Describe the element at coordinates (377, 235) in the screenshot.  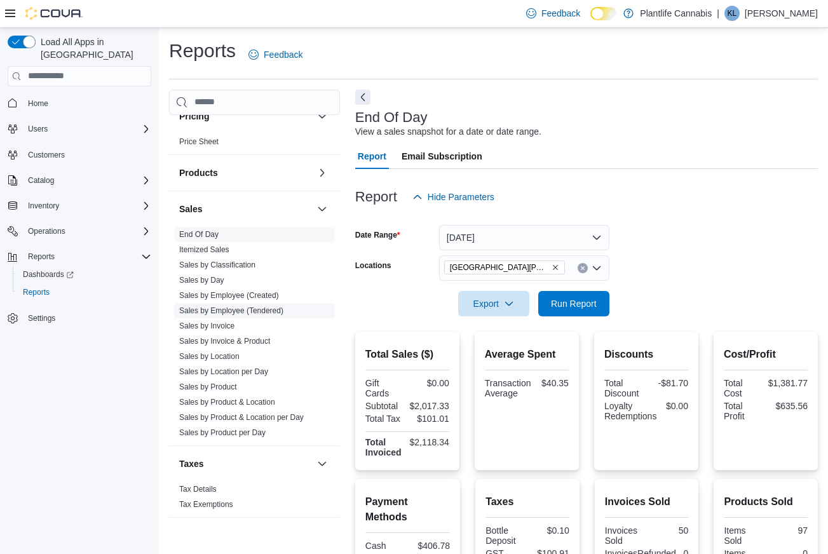
I see `label: Date Range` at that location.